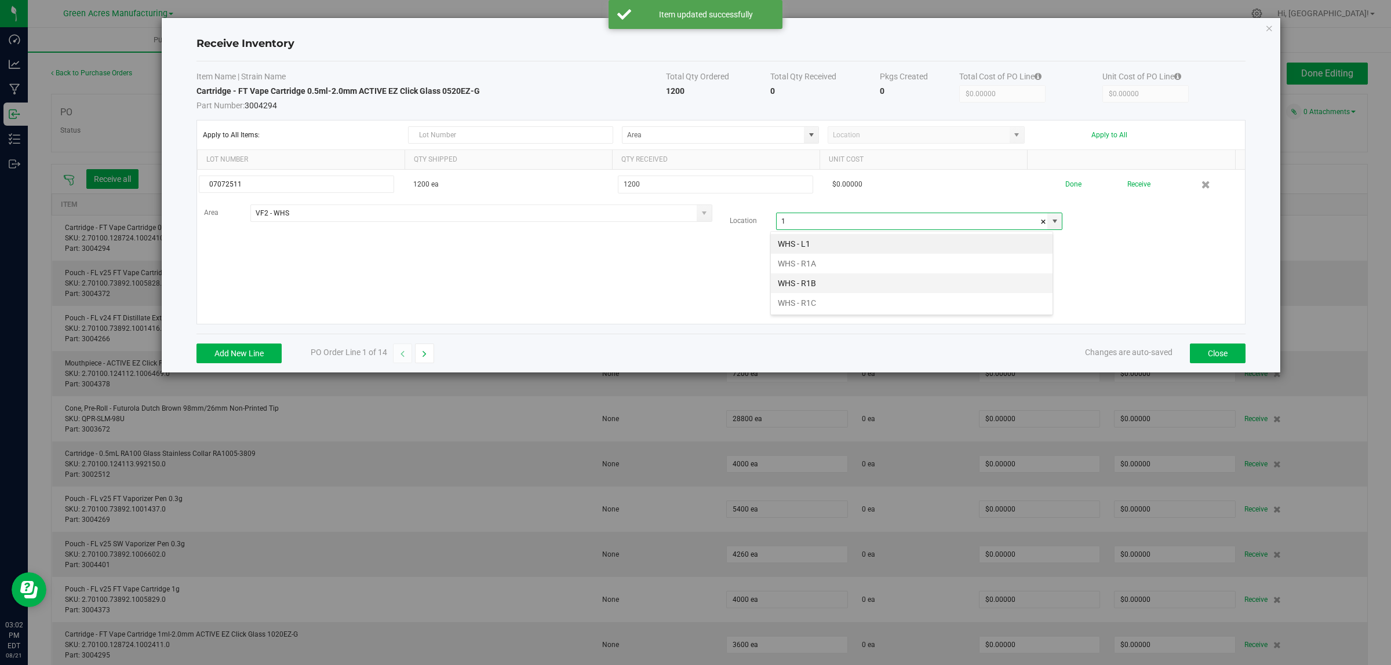 The width and height of the screenshot is (1391, 665). I want to click on label: Area, so click(227, 213).